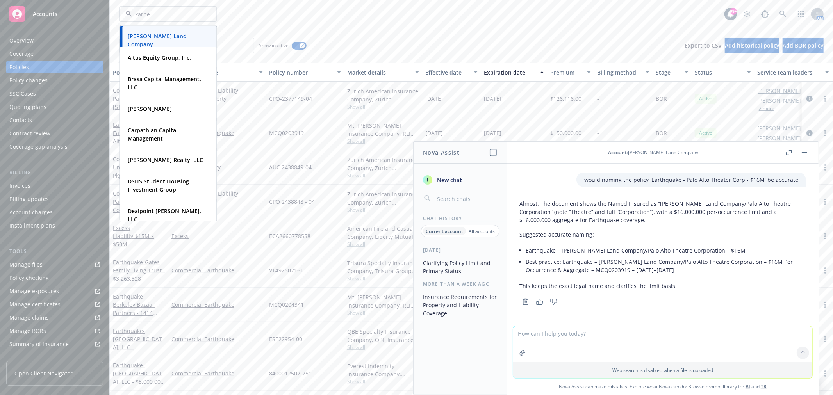 This screenshot has height=395, width=833. Describe the element at coordinates (31, 212) in the screenshot. I see `div: Account charges` at that location.